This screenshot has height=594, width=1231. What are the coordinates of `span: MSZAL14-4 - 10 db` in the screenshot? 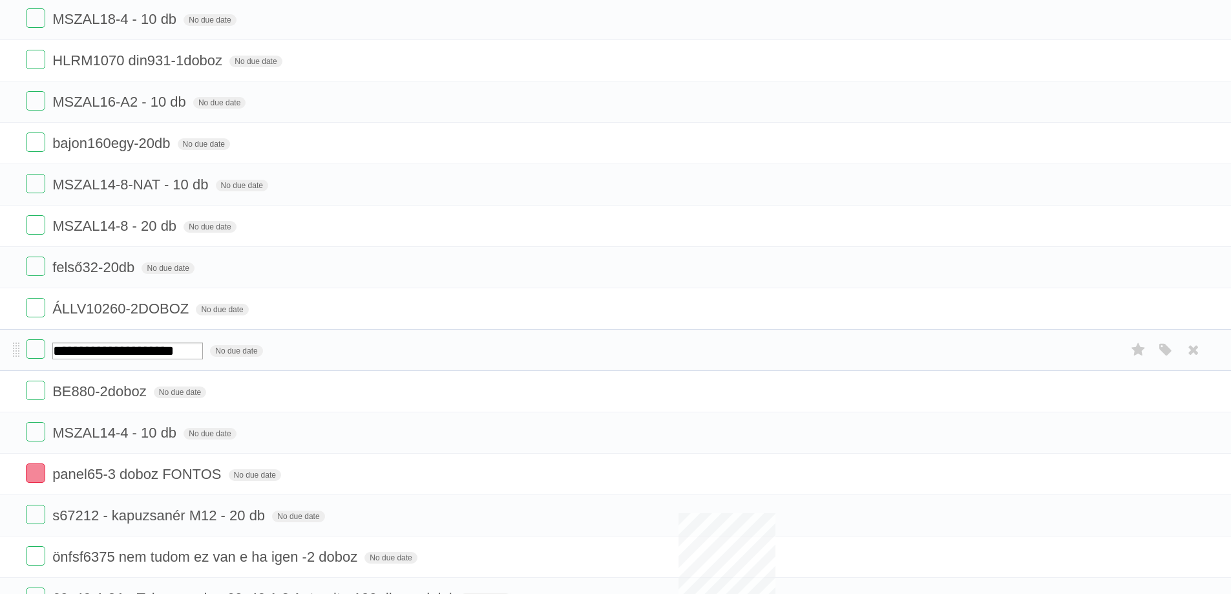 It's located at (116, 432).